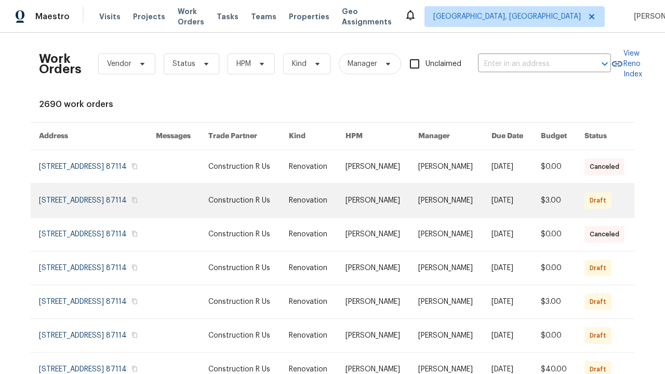 The width and height of the screenshot is (665, 374). Describe the element at coordinates (443, 64) in the screenshot. I see `span: Unclaimed` at that location.